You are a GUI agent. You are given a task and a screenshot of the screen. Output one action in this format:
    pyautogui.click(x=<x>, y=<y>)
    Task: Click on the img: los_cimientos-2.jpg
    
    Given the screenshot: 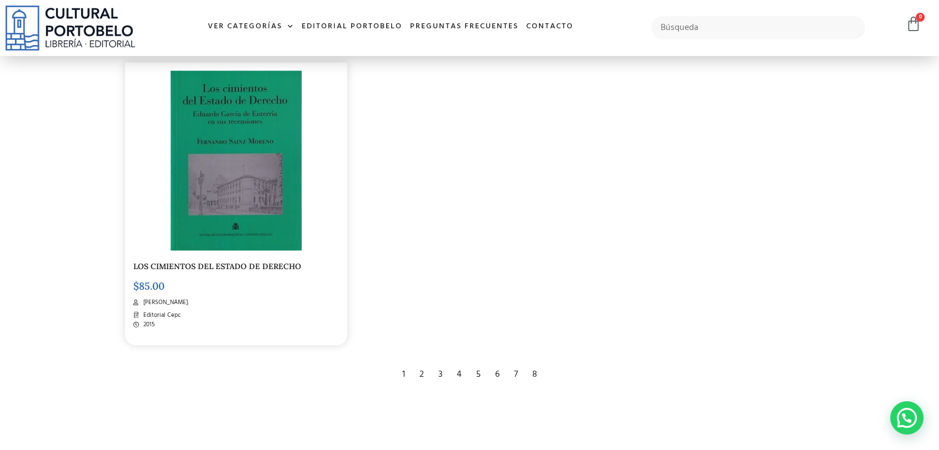 What is the action you would take?
    pyautogui.click(x=236, y=161)
    